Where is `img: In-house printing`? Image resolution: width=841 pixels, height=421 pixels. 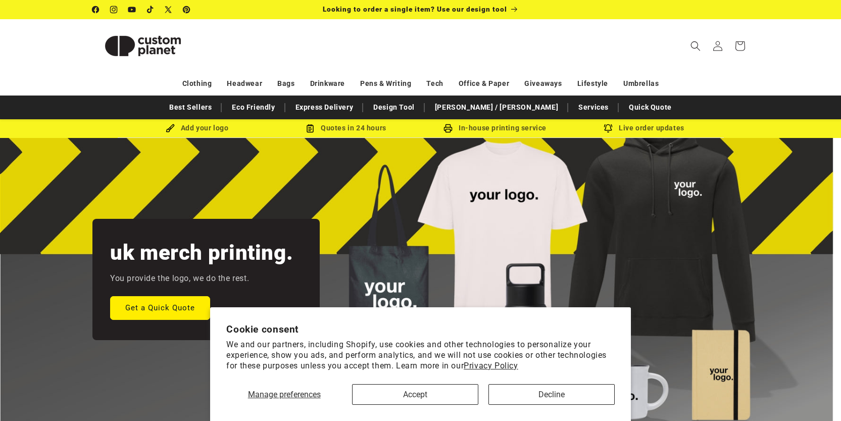
img: In-house printing is located at coordinates (448, 128).